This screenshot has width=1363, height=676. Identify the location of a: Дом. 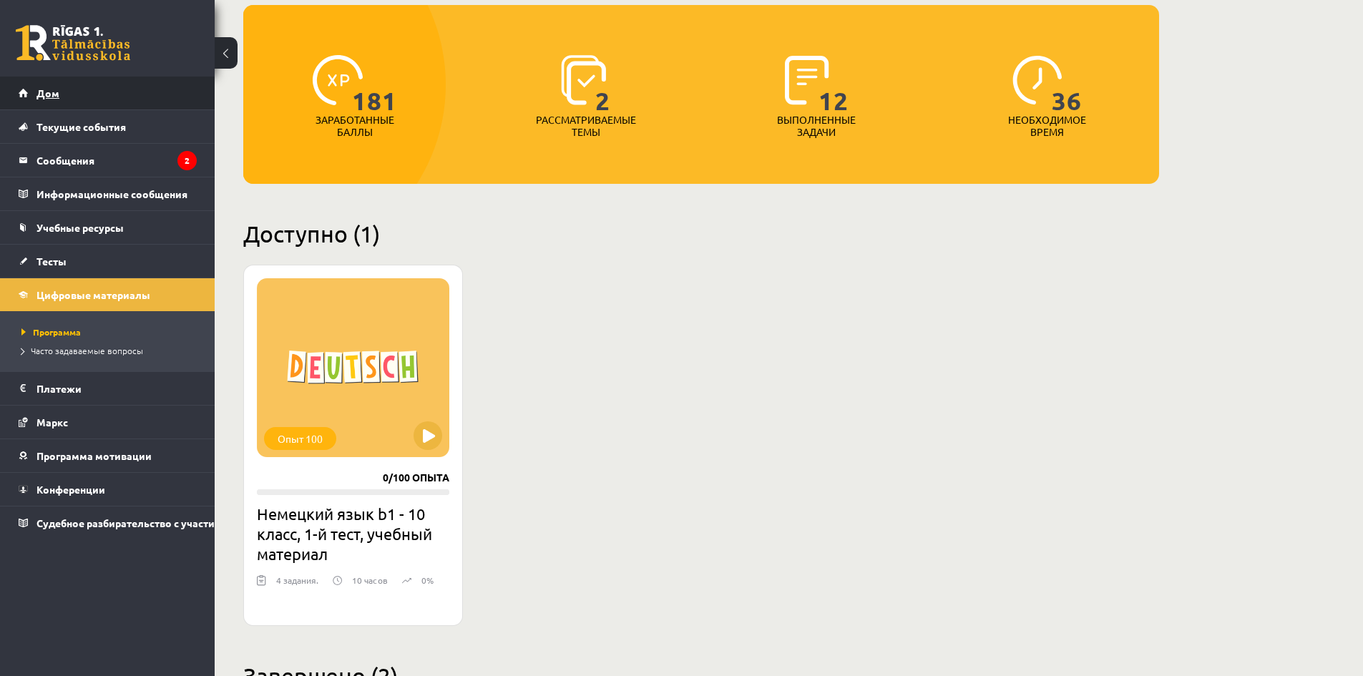
(107, 93).